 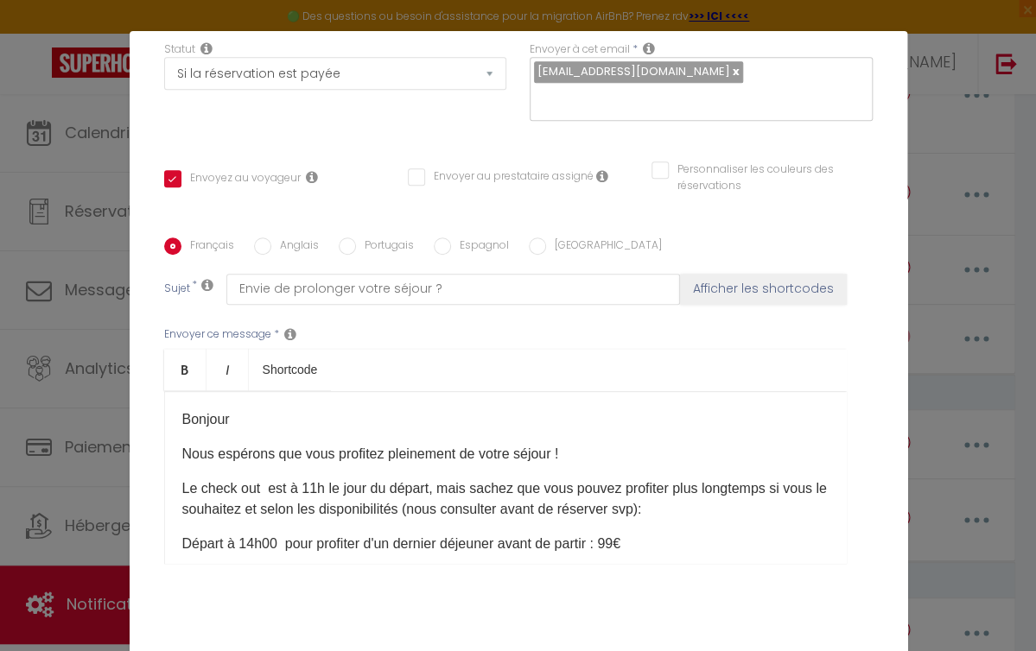 What do you see at coordinates (218, 334) in the screenshot?
I see `label: Envoyer ce message` at bounding box center [218, 334].